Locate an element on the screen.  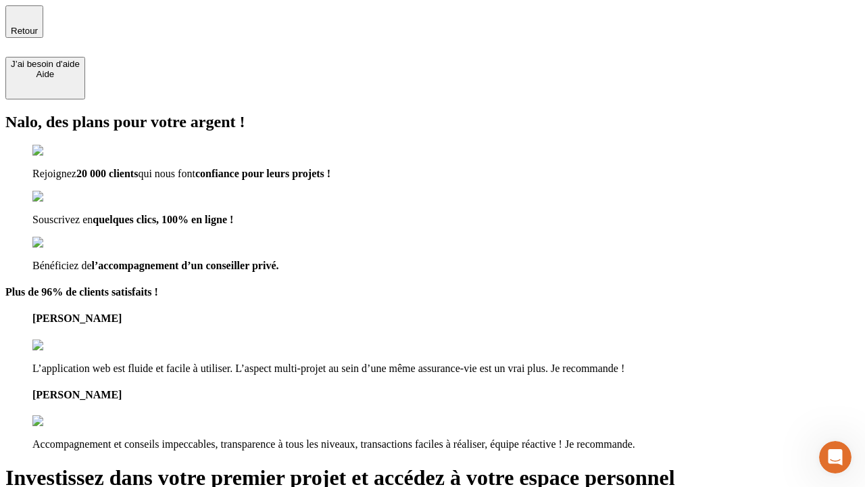
span: Retour is located at coordinates (24, 30).